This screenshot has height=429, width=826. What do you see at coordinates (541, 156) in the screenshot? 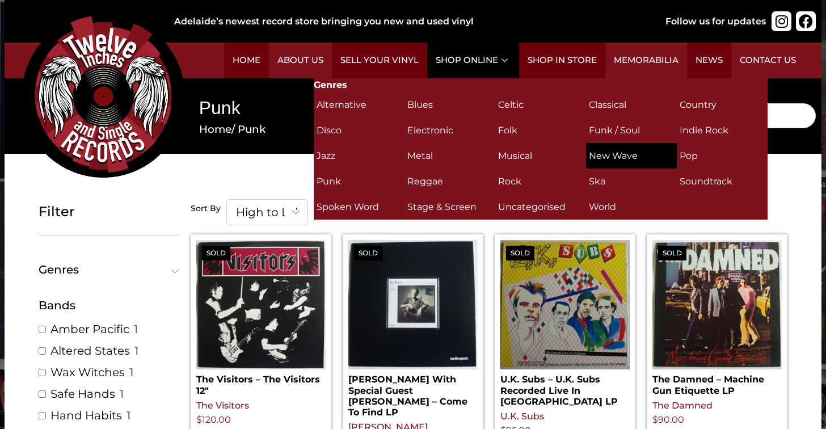
I see `h2: Musical` at bounding box center [541, 156].